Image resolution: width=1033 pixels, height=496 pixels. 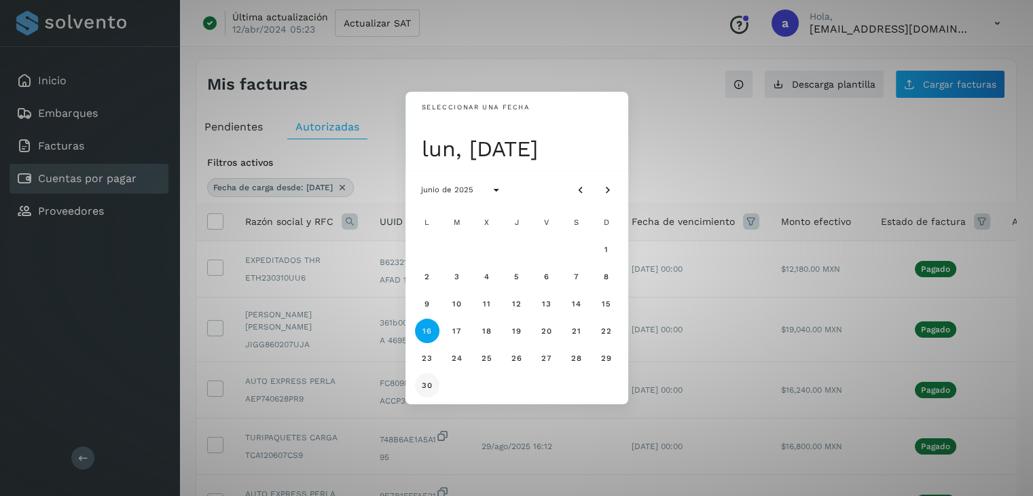 What do you see at coordinates (606, 304) in the screenshot?
I see `span: 15` at bounding box center [606, 304].